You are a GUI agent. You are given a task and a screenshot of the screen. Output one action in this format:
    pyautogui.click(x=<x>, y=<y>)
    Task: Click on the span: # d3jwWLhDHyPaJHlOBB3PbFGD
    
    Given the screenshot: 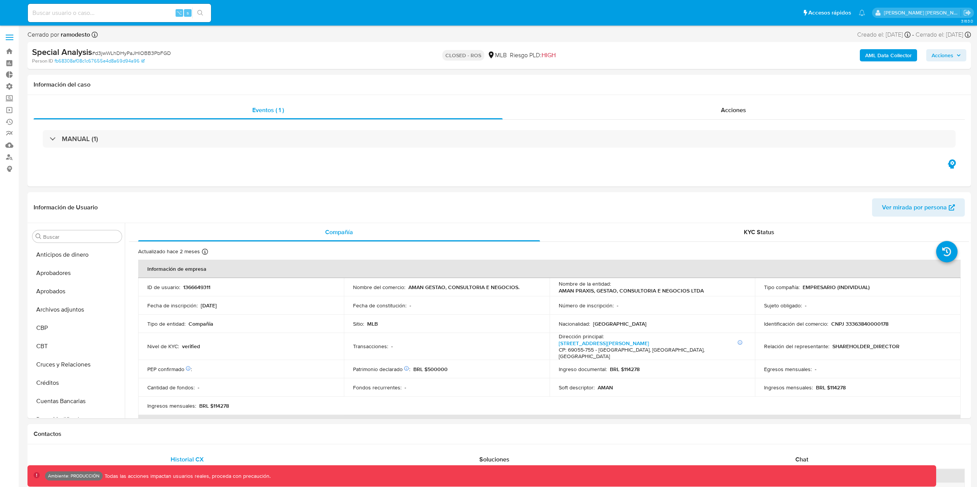 What is the action you would take?
    pyautogui.click(x=131, y=53)
    